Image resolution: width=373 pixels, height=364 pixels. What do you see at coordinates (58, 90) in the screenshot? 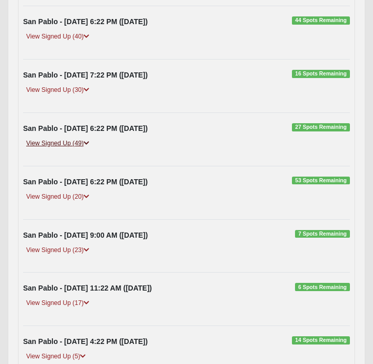
I see `a: View Signed Up (30)` at bounding box center [58, 90].